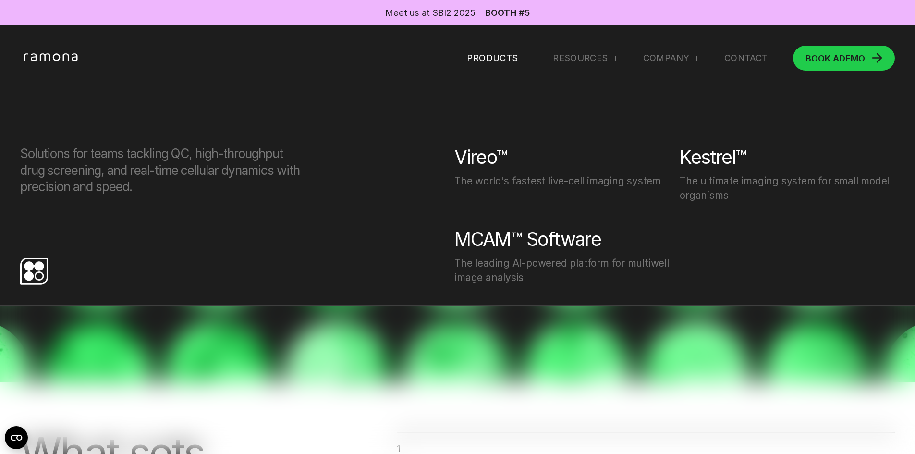  I want to click on a: home, so click(52, 58).